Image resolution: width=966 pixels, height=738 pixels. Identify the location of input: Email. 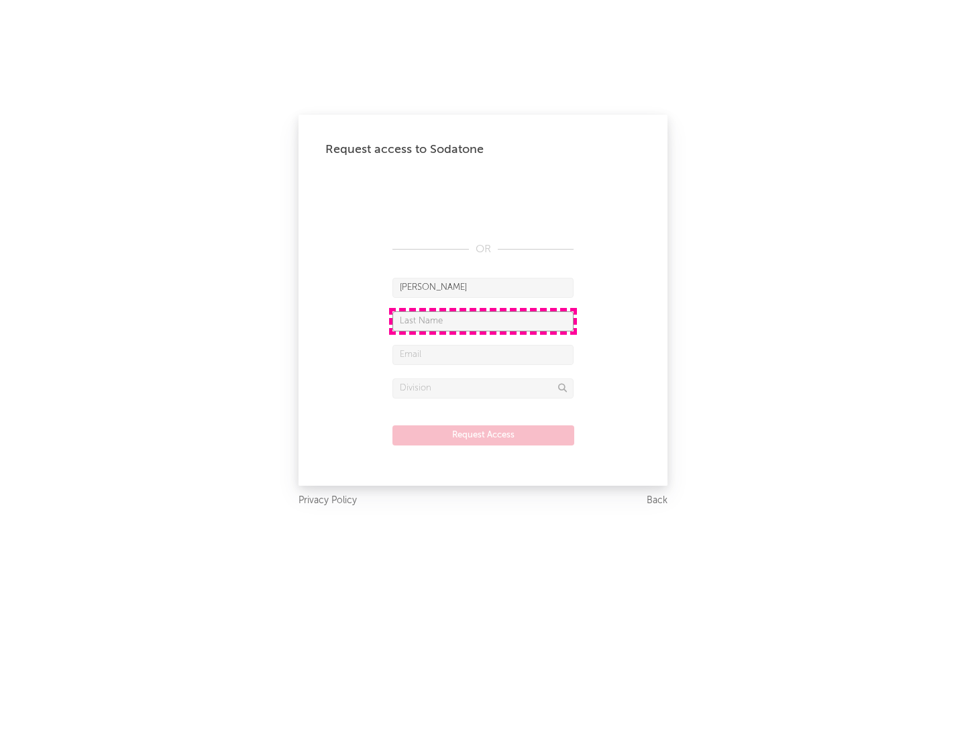
(483, 355).